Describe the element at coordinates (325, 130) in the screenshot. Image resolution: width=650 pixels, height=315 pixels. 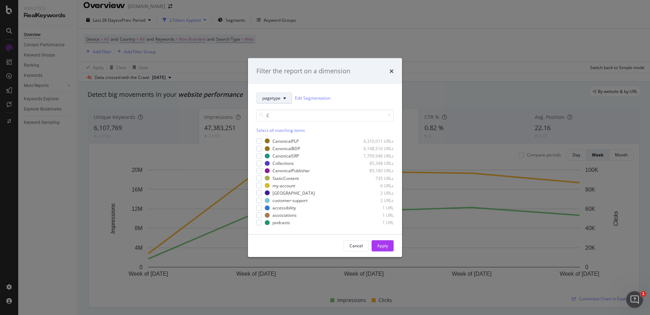
I see `div: Select all matching items` at that location.